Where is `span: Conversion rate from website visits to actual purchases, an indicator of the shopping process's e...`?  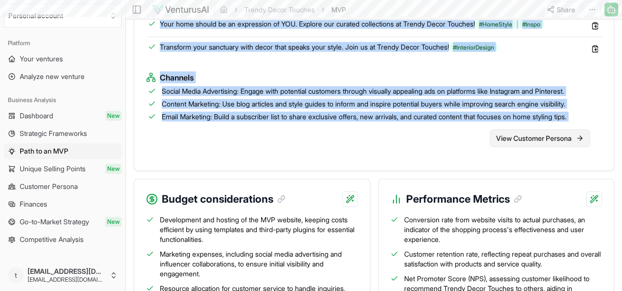 span: Conversion rate from website visits to actual purchases, an indicator of the shopping process's e... is located at coordinates (503, 230).